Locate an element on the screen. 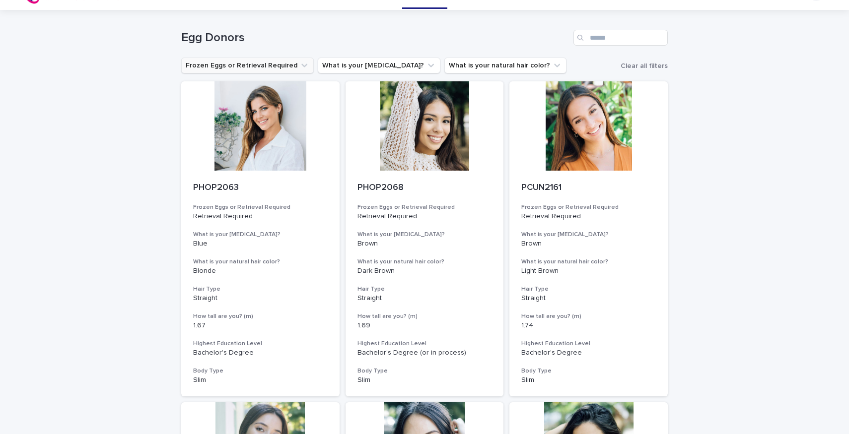 Image resolution: width=849 pixels, height=434 pixels. p: Blue is located at coordinates (260, 244).